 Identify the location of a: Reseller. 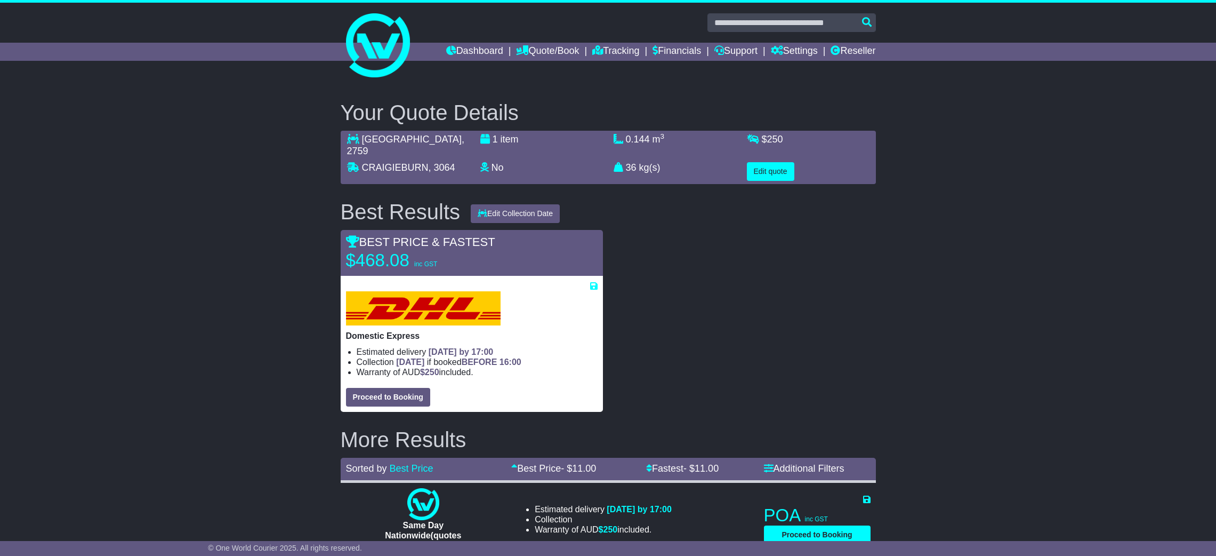
(853, 52).